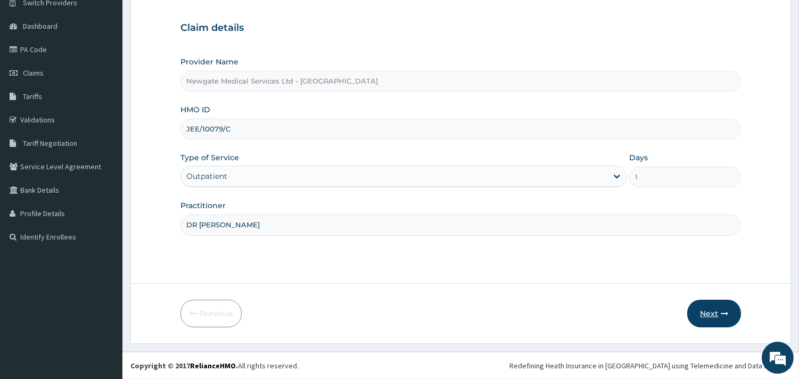 This screenshot has width=799, height=379. I want to click on footer: All rights reserved., so click(461, 365).